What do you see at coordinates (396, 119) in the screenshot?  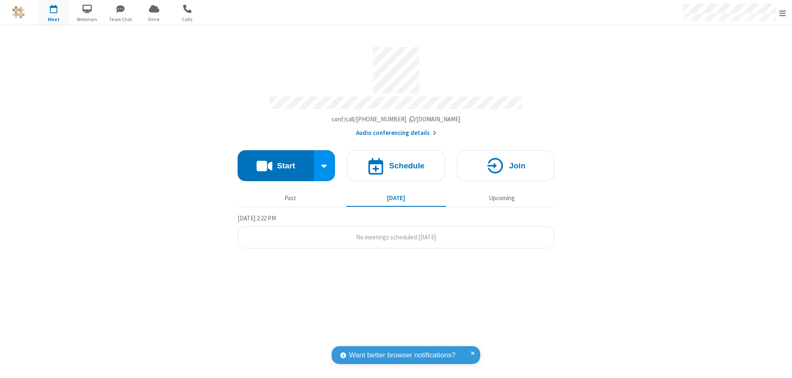 I see `span: Copy my meeting room link` at bounding box center [396, 119].